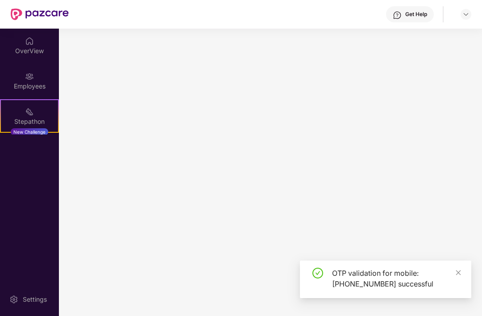 The width and height of the screenshot is (482, 316). What do you see at coordinates (416, 14) in the screenshot?
I see `div: Get Help` at bounding box center [416, 14].